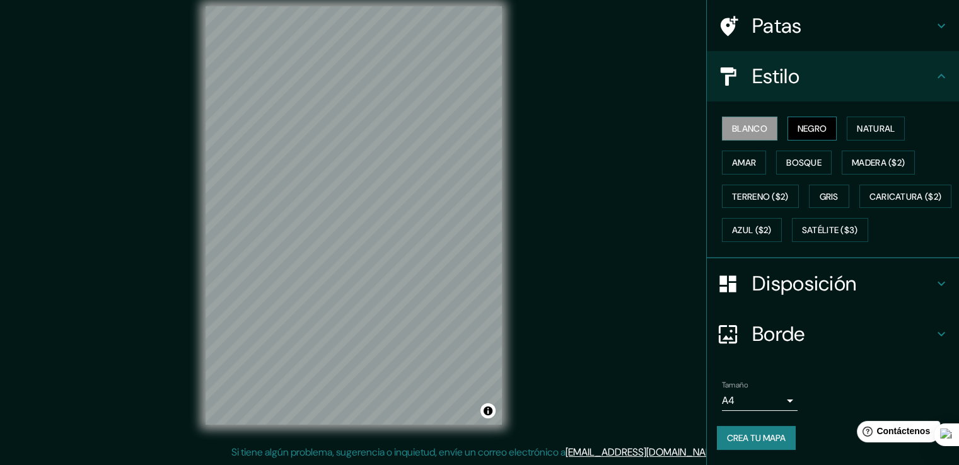 The width and height of the screenshot is (959, 465). What do you see at coordinates (830, 231) in the screenshot?
I see `font: Satélite ($3)` at bounding box center [830, 231].